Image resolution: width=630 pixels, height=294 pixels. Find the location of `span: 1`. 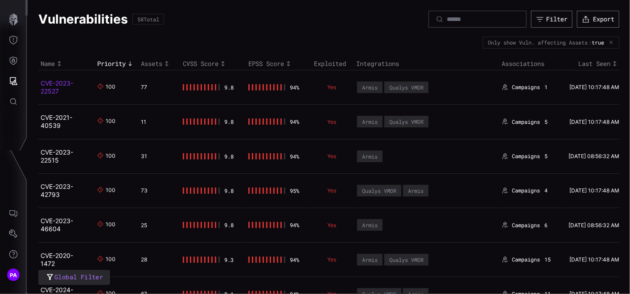

span: 1 is located at coordinates (546, 87).